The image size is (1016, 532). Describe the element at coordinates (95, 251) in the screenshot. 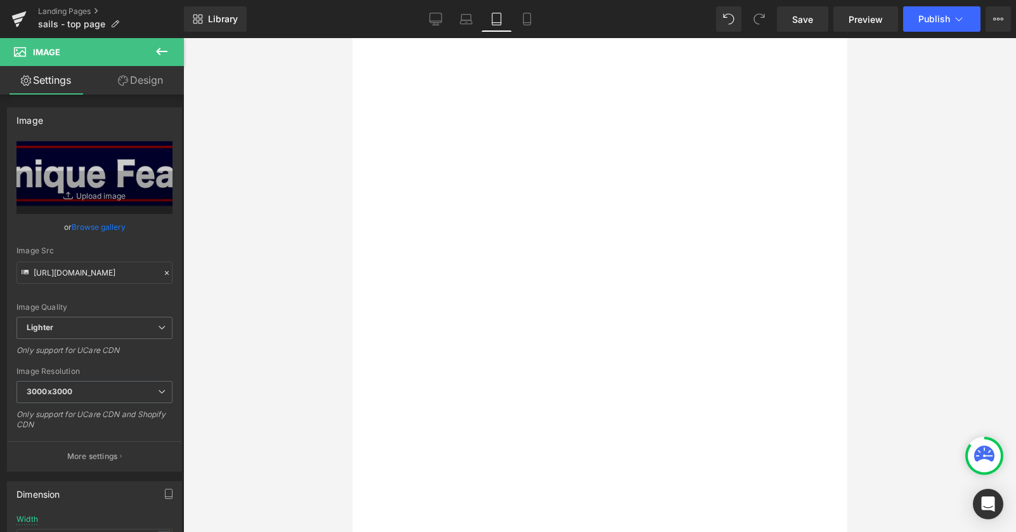

I see `div: Image Src` at that location.